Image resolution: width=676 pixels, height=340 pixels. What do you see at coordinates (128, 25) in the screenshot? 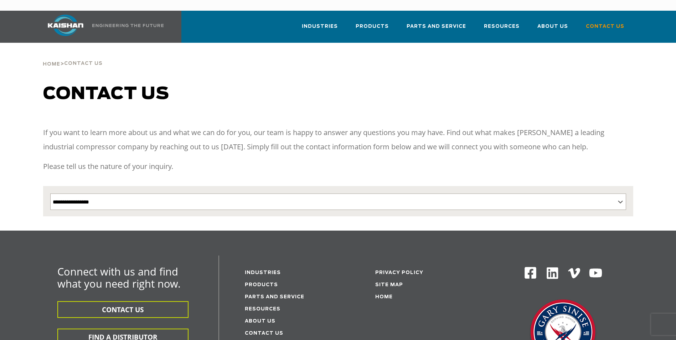
I see `img: Engineering the future` at bounding box center [128, 25].